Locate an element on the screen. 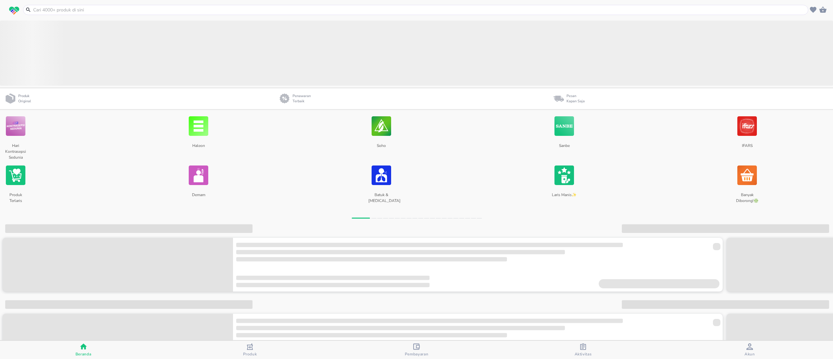 This screenshot has height=359, width=833. img: IFARS is located at coordinates (747, 126).